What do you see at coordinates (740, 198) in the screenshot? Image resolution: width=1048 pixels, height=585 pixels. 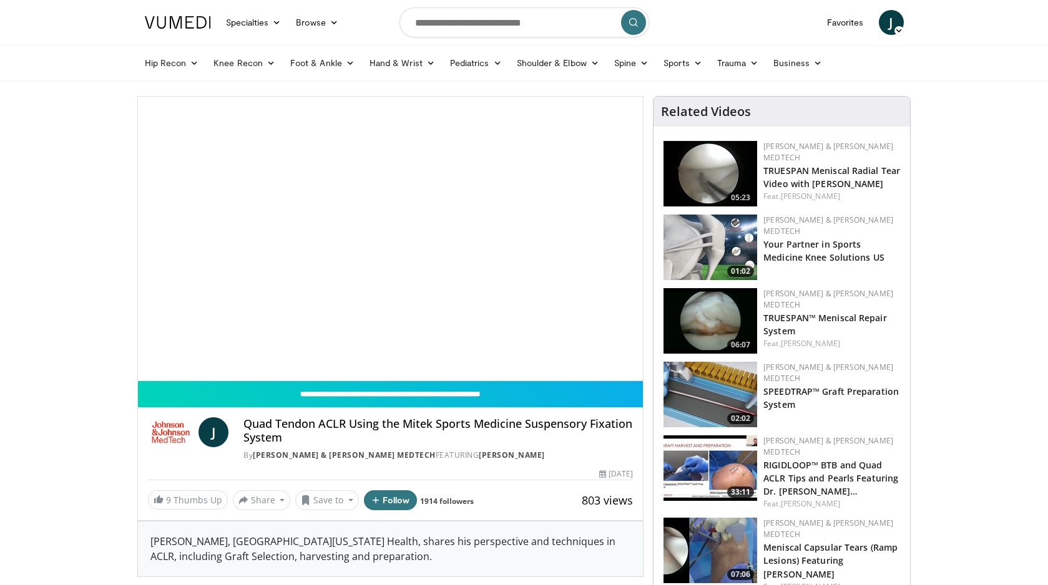 I see `span: 05:23` at bounding box center [740, 198].